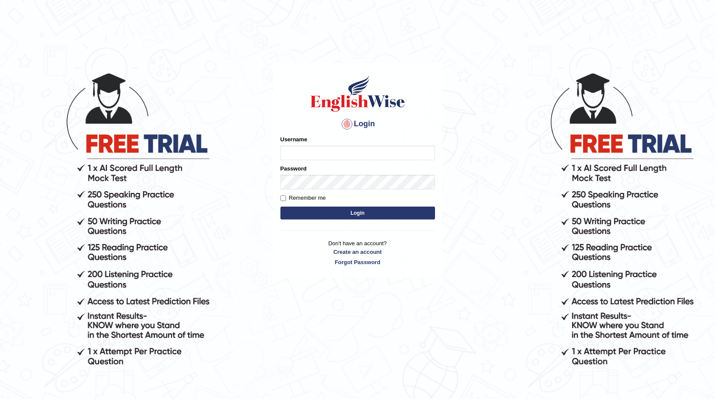 The height and width of the screenshot is (399, 715). What do you see at coordinates (303, 198) in the screenshot?
I see `label: Remember me` at bounding box center [303, 198].